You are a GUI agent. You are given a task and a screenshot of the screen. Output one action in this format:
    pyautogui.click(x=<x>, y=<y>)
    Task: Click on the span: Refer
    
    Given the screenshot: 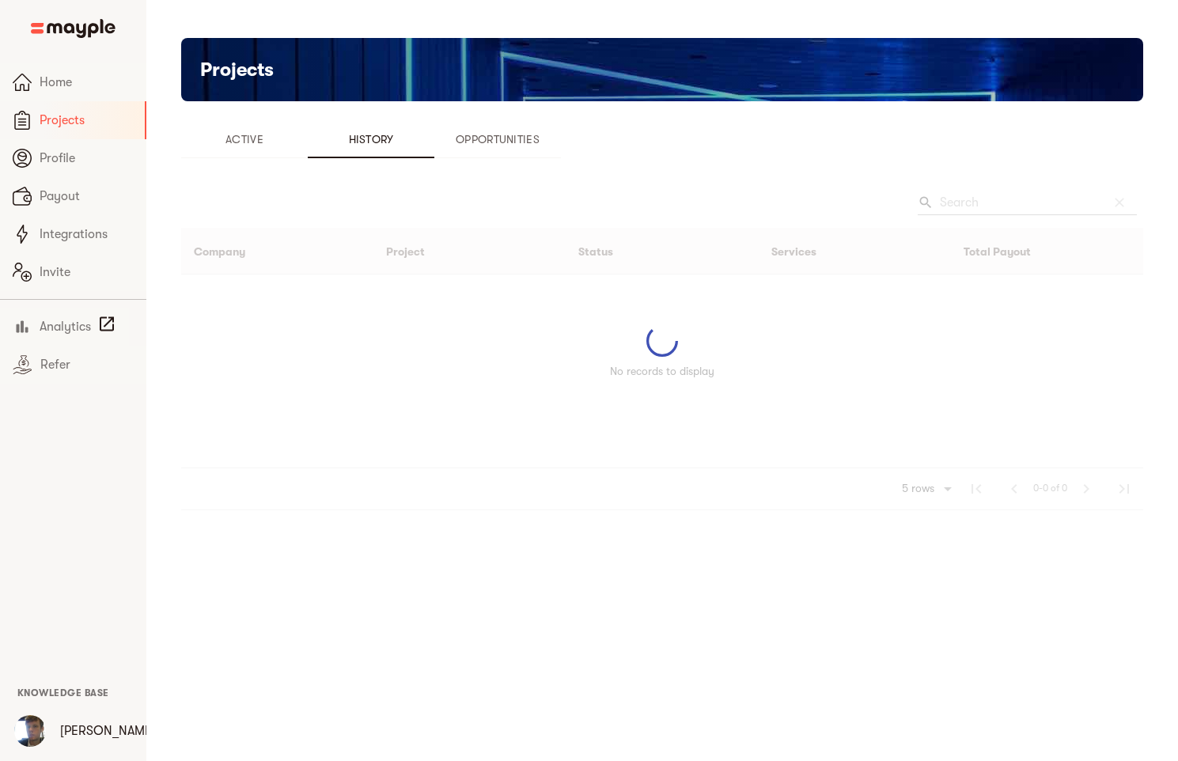 What is the action you would take?
    pyautogui.click(x=87, y=365)
    